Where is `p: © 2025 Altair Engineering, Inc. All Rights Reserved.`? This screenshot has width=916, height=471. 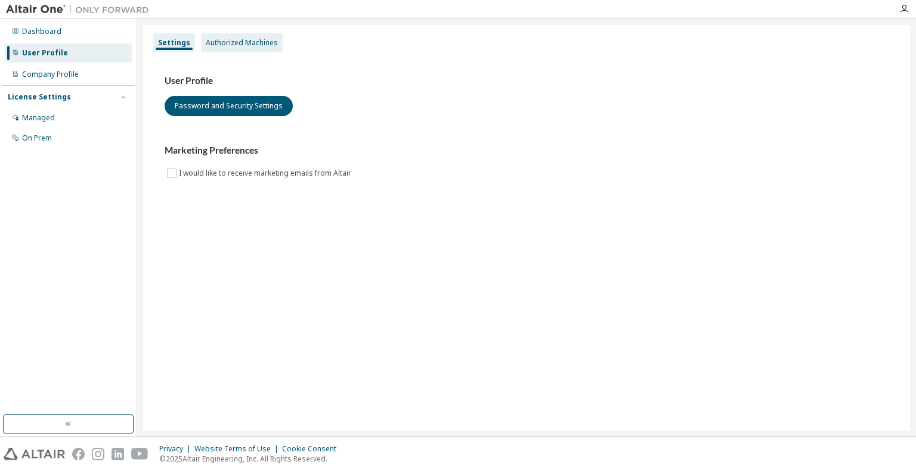
p: © 2025 Altair Engineering, Inc. All Rights Reserved. is located at coordinates (251, 459).